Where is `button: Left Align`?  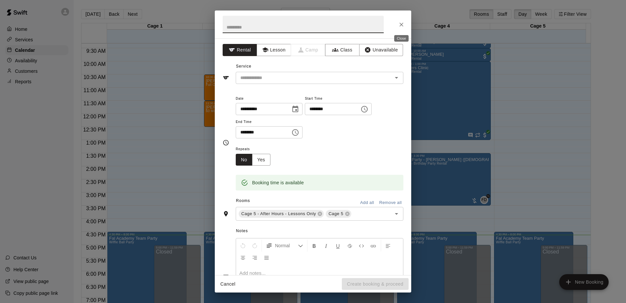
button: Left Align is located at coordinates (388, 245).